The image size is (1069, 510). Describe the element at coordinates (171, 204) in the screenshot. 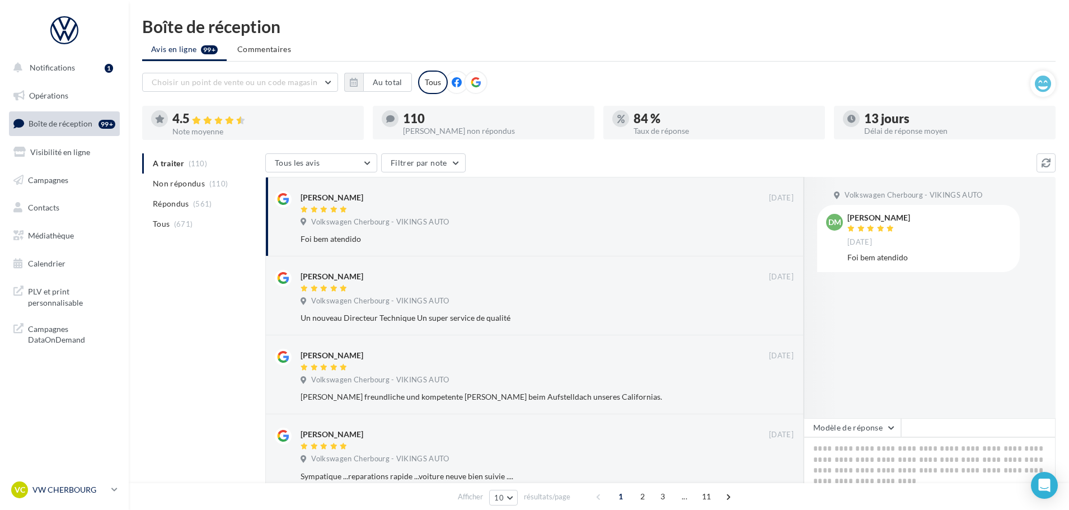

I see `span: Répondus` at that location.